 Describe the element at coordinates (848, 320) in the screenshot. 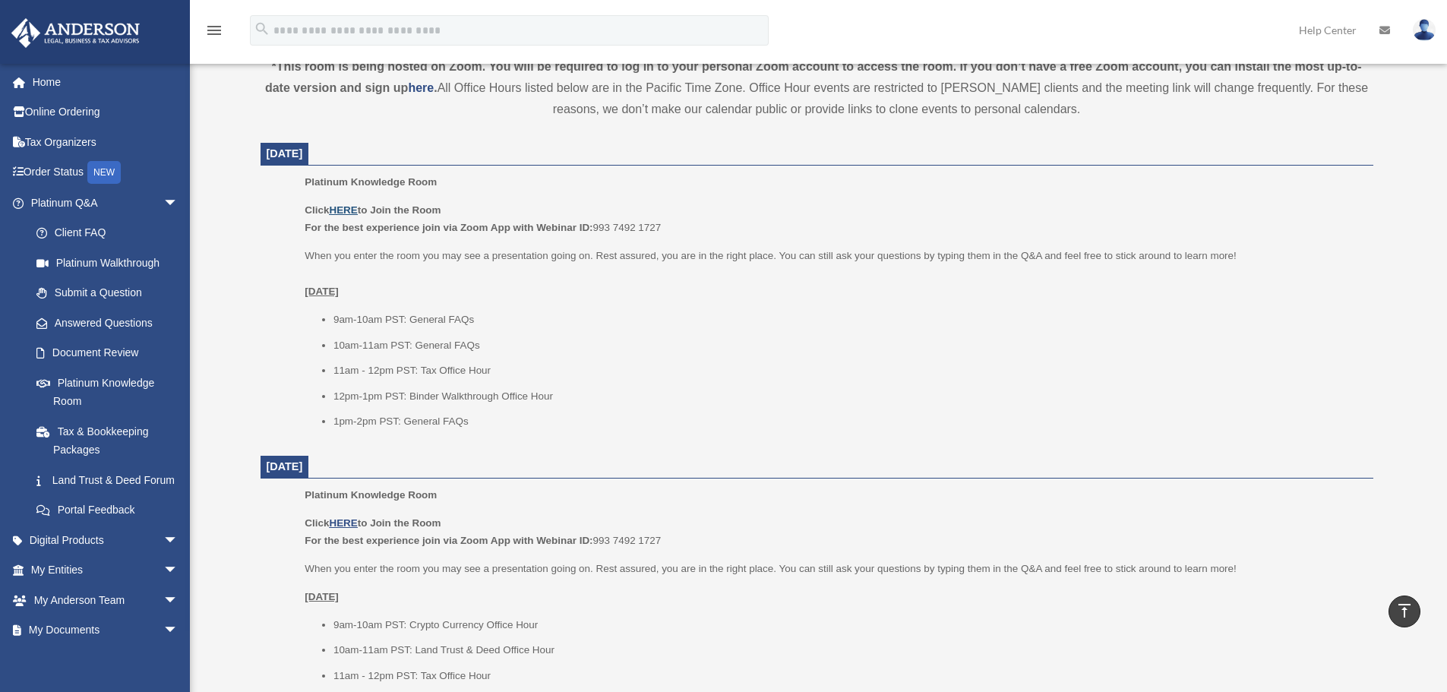

I see `li: 9am-10am PST: General FAQs` at that location.